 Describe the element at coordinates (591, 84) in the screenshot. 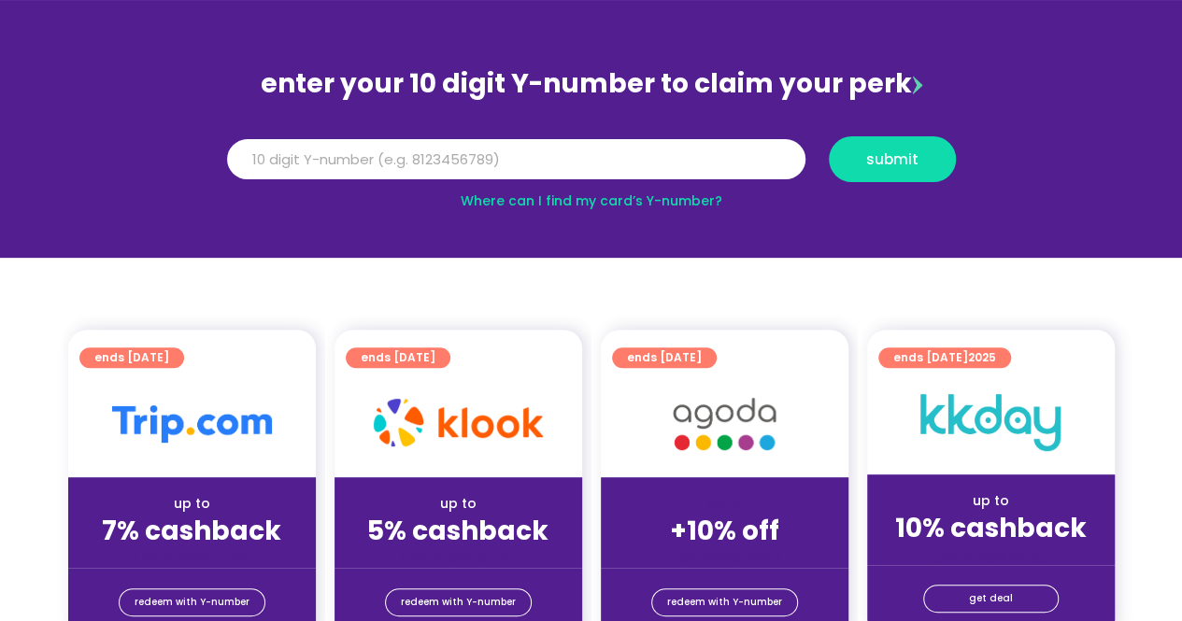

I see `div: enter your 10 digit Y-number to claim your perk` at that location.